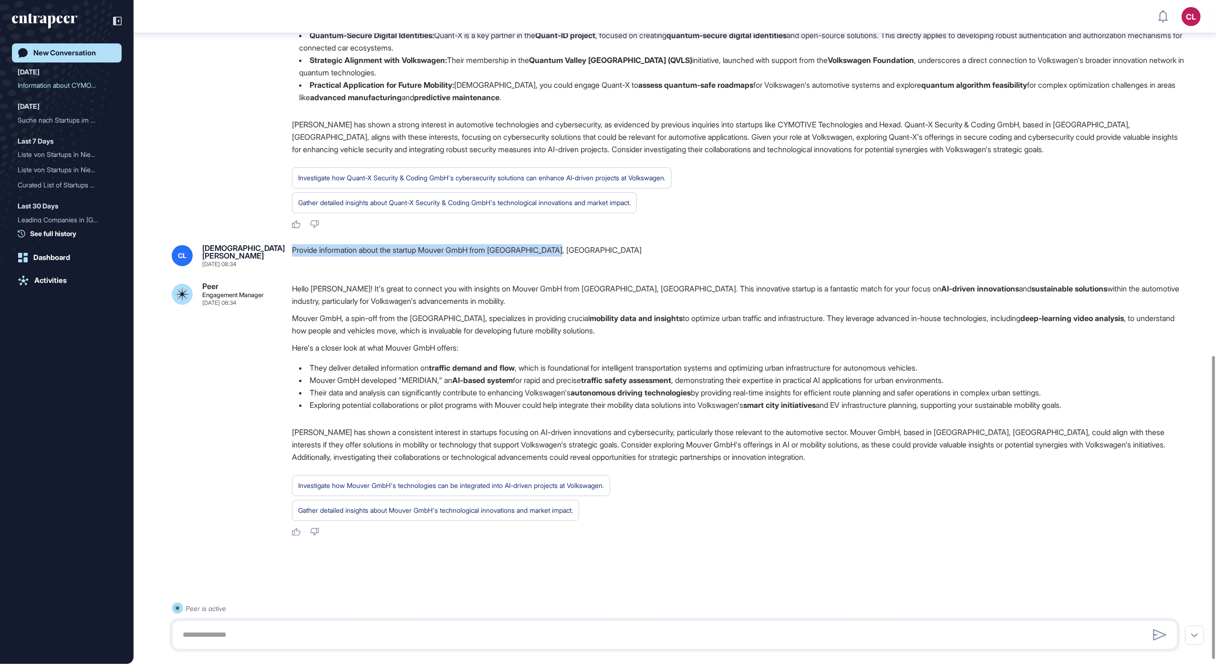 The height and width of the screenshot is (664, 1216). I want to click on div: Information about CYMOTIV..., so click(63, 85).